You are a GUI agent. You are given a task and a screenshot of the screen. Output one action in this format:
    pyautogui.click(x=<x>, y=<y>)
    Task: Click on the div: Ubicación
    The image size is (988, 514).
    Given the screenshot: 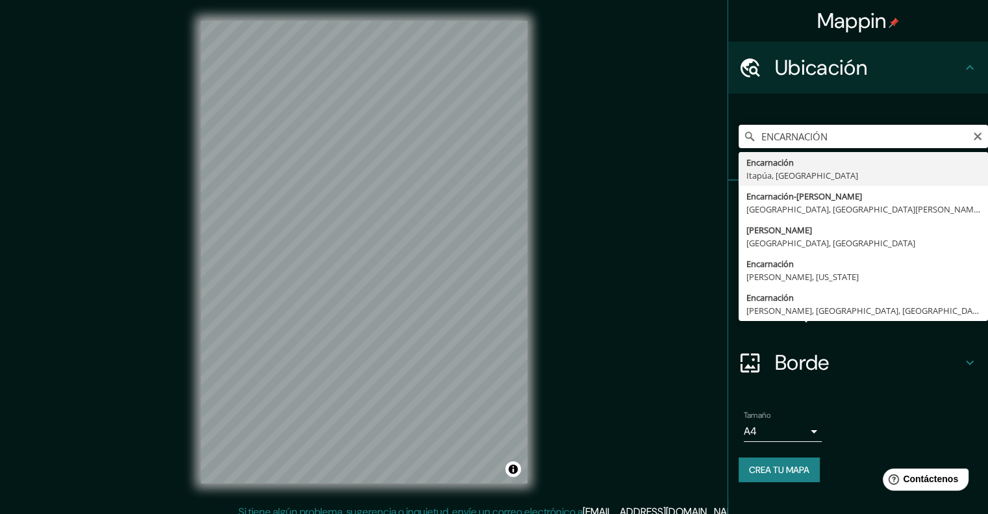 What is the action you would take?
    pyautogui.click(x=858, y=68)
    